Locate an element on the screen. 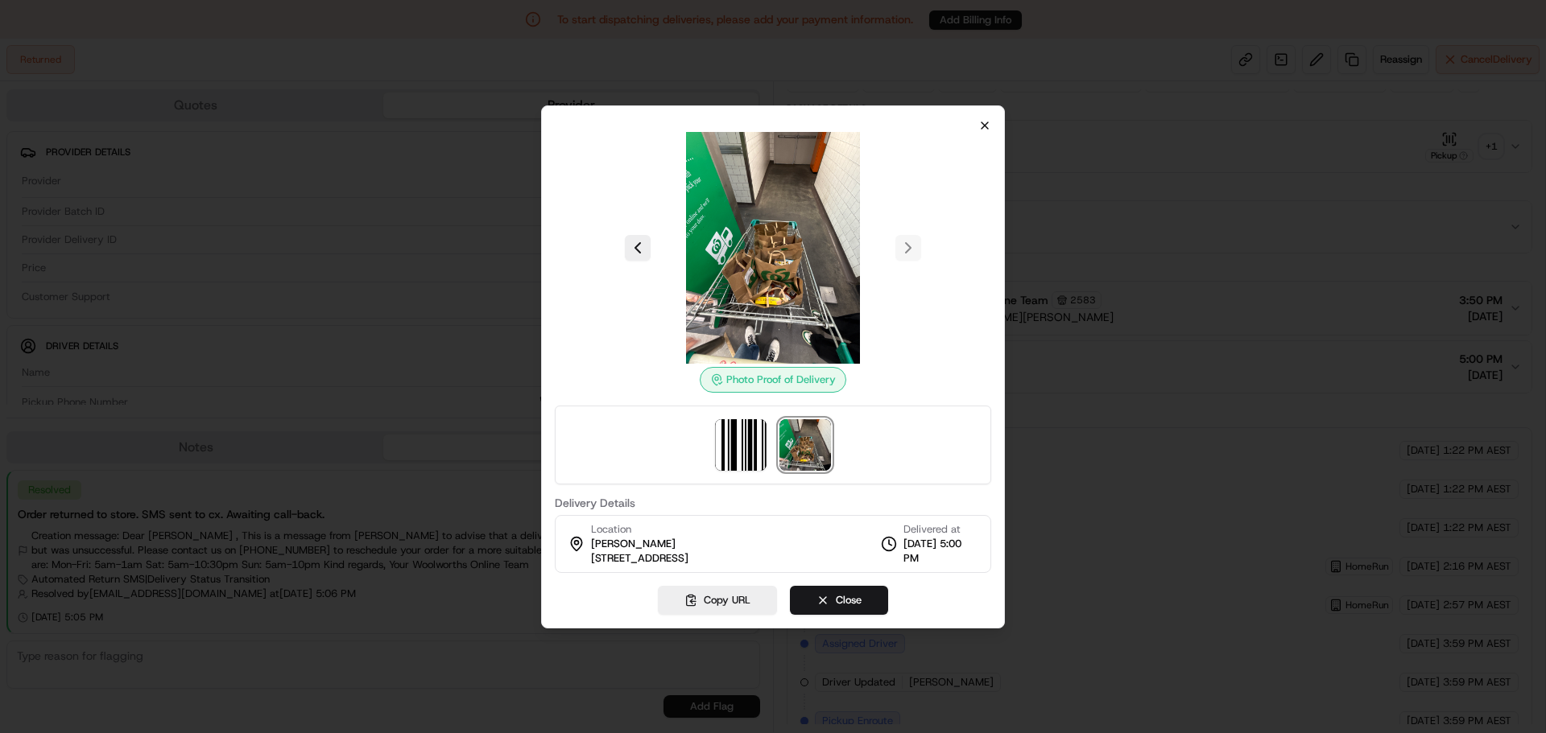  button: Copy URL is located at coordinates (717, 601).